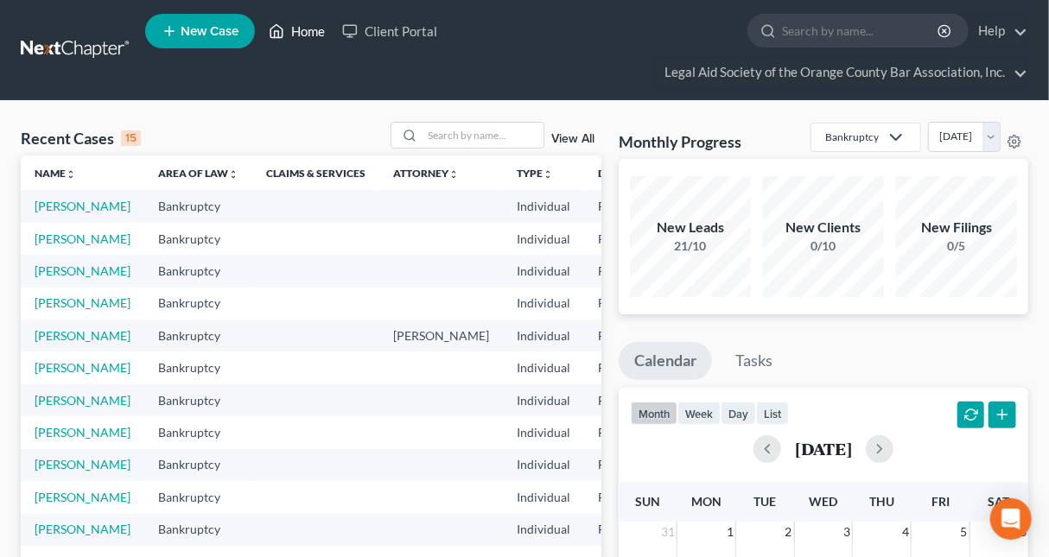 The width and height of the screenshot is (1049, 557). Describe the element at coordinates (956, 246) in the screenshot. I see `div: 0/5` at that location.